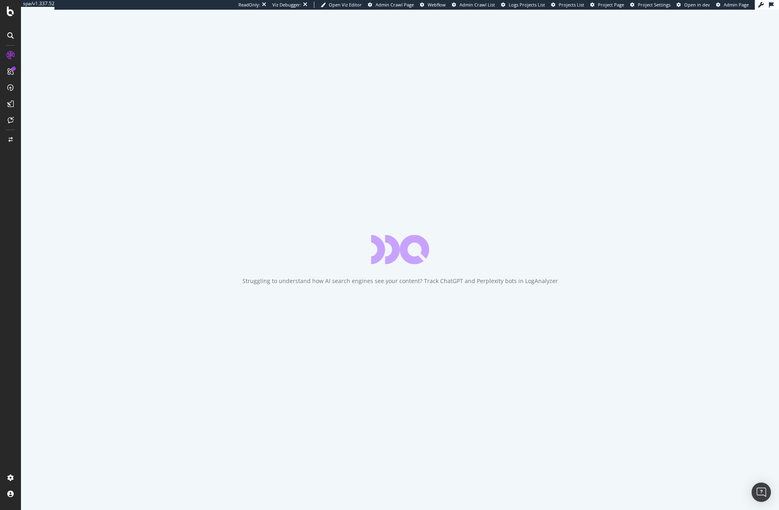  Describe the element at coordinates (391, 5) in the screenshot. I see `a: Admin Crawl Page` at that location.